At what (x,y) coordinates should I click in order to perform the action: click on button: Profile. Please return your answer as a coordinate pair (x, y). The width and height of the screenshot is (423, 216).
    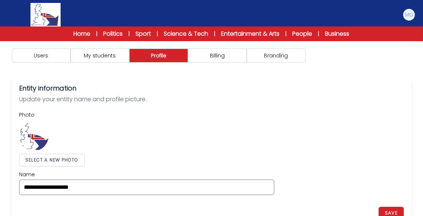
    Looking at the image, I should click on (159, 55).